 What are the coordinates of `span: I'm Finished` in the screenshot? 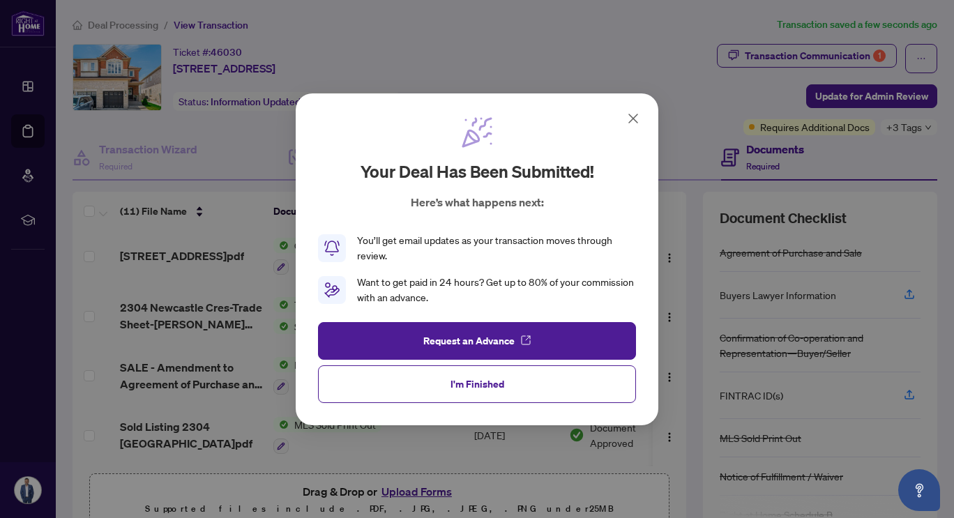 It's located at (477, 384).